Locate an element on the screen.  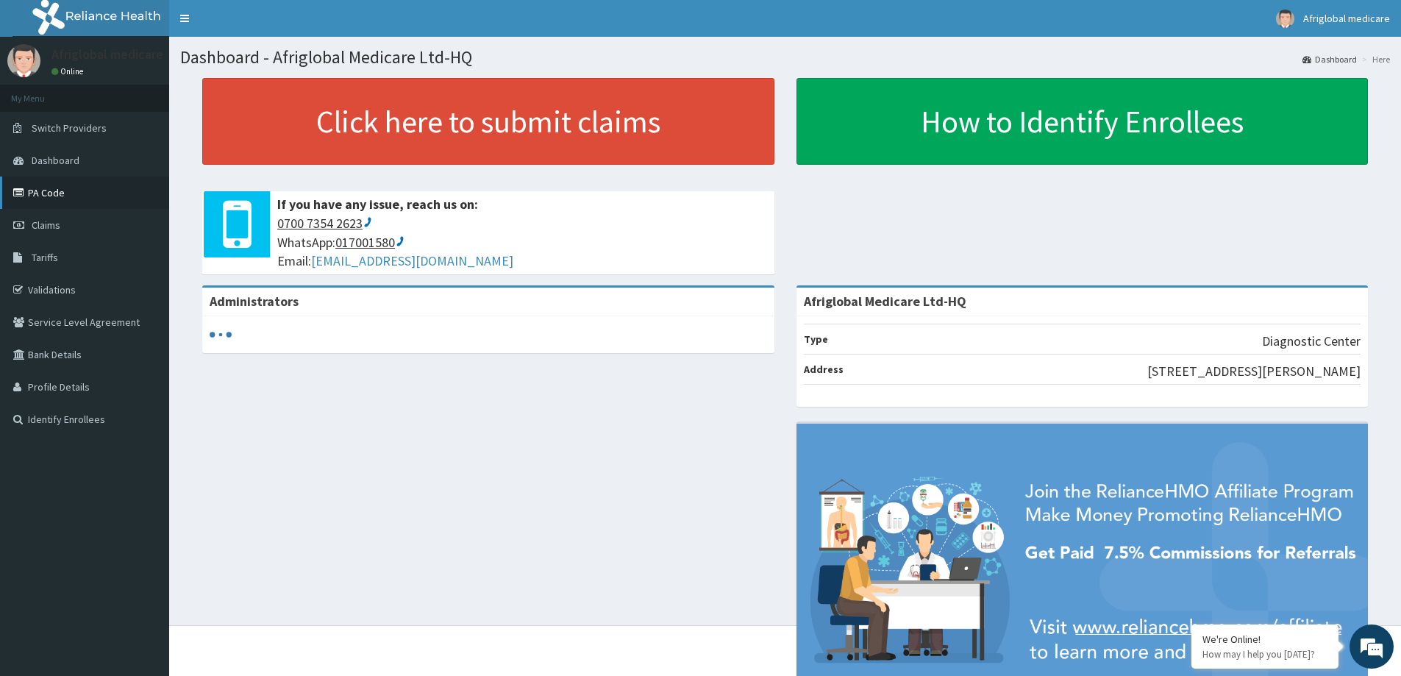
b: Type is located at coordinates (816, 339).